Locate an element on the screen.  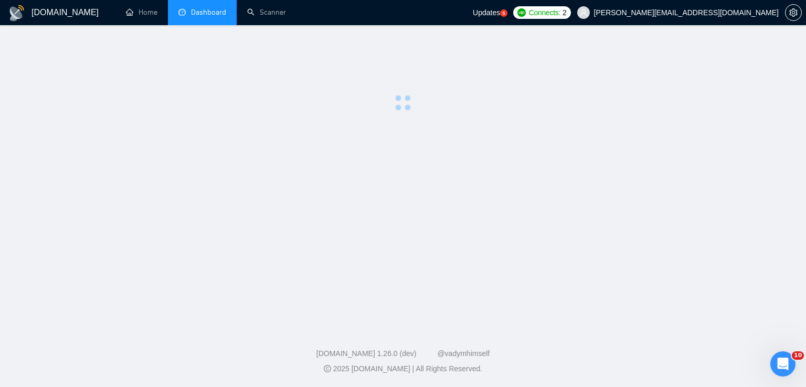
span: user is located at coordinates (584, 13).